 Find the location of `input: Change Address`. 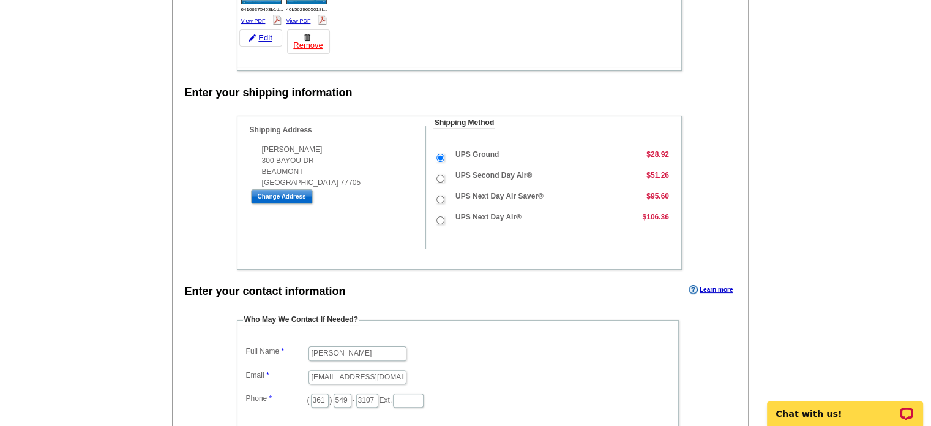

input: Change Address is located at coordinates (282, 197).